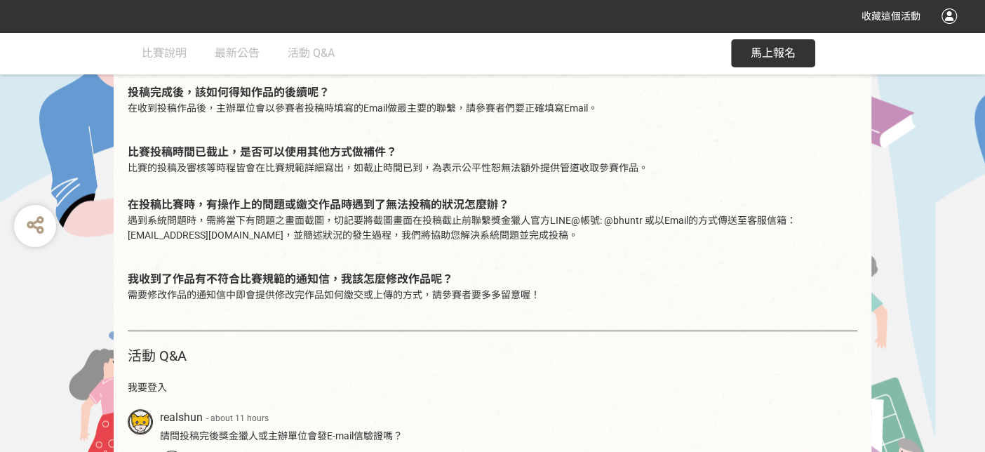 The width and height of the screenshot is (985, 452). I want to click on div: 請問投稿完後獎金獵人或主辦單位會發E-mail信驗證嗎？, so click(509, 436).